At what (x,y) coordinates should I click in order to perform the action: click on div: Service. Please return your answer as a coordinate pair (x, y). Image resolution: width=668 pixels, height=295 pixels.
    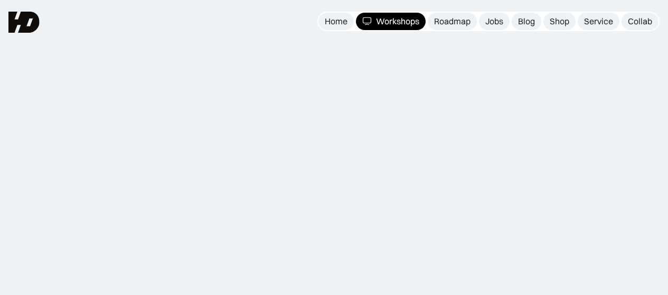
    Looking at the image, I should click on (599, 21).